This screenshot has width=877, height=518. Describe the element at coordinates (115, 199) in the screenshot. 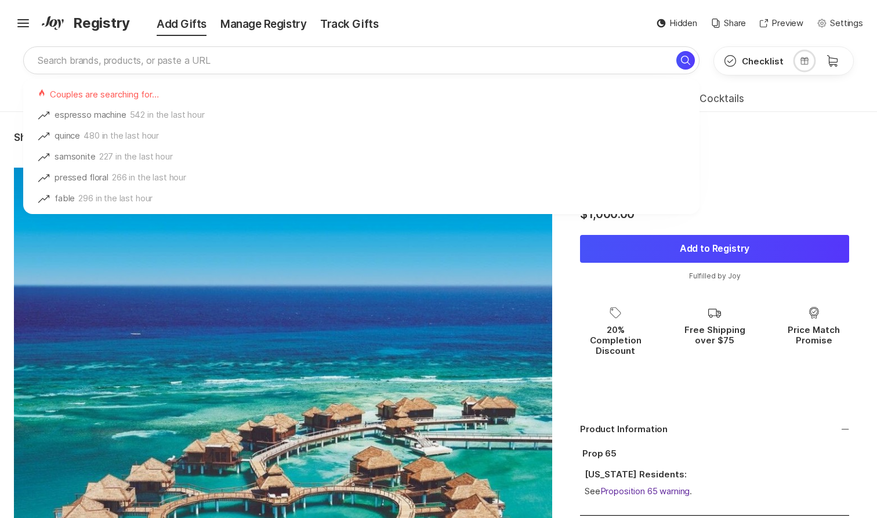

I see `p: 296 in the last hour` at that location.